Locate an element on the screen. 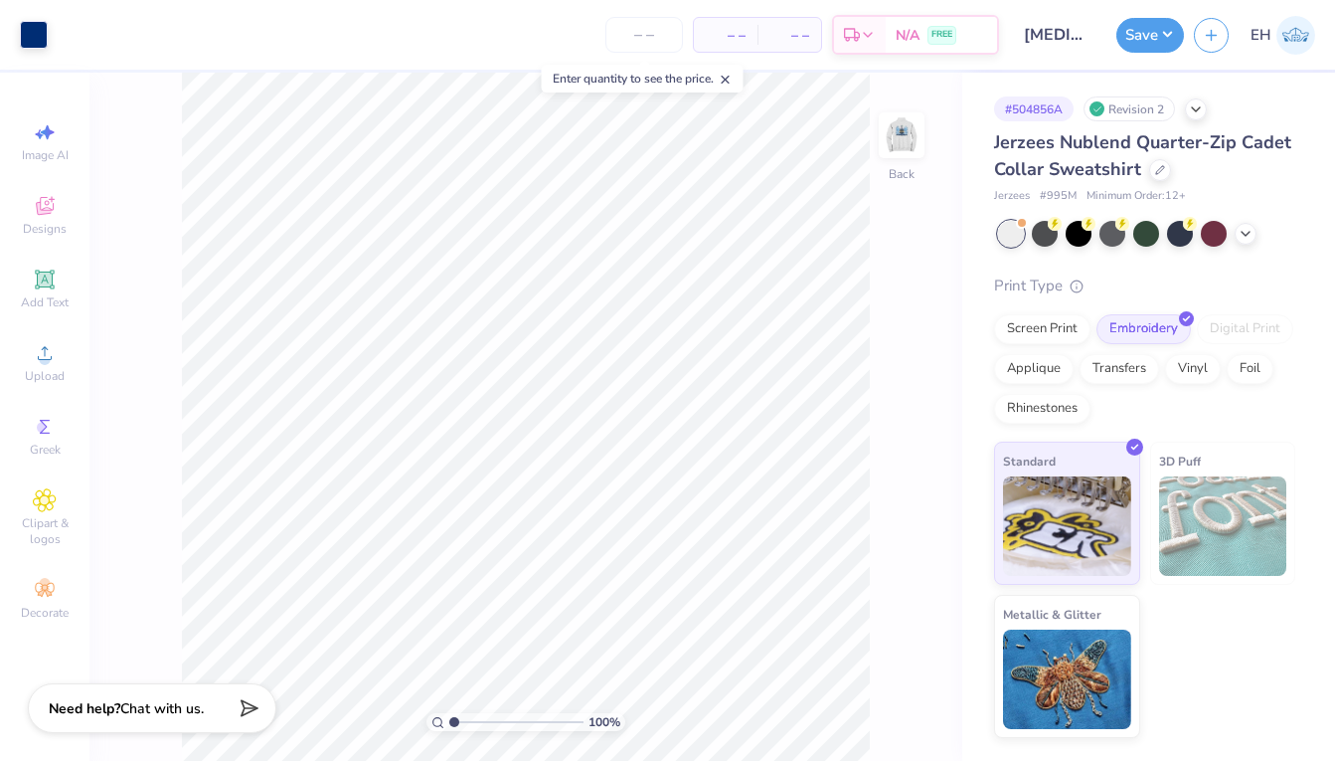 The height and width of the screenshot is (761, 1335). div: Embroidery is located at coordinates (1143, 329).